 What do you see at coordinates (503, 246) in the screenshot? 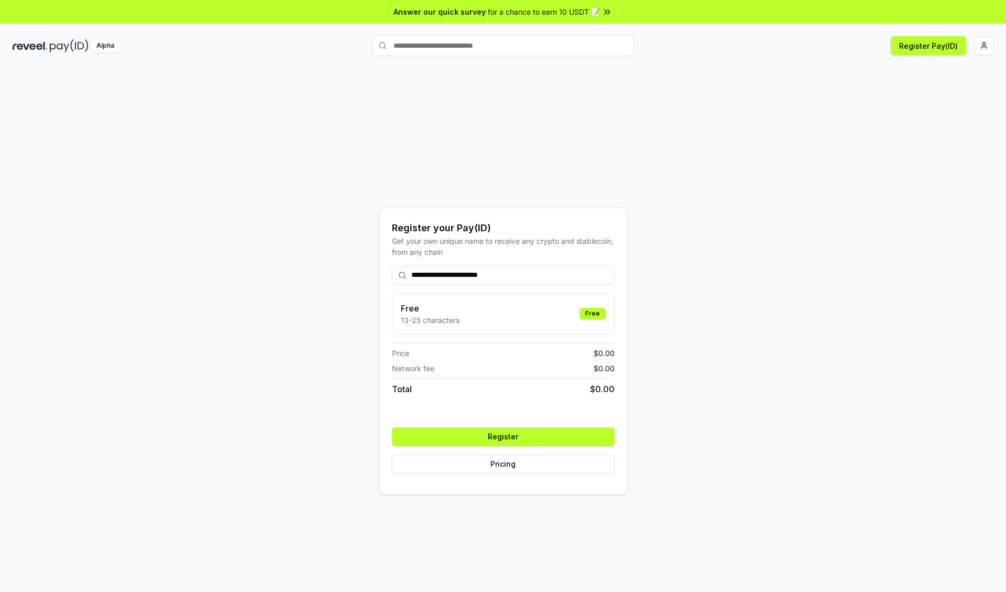
I see `div: Get your own unique name to receive any crypto and stablecoin, from any chain` at bounding box center [503, 246].